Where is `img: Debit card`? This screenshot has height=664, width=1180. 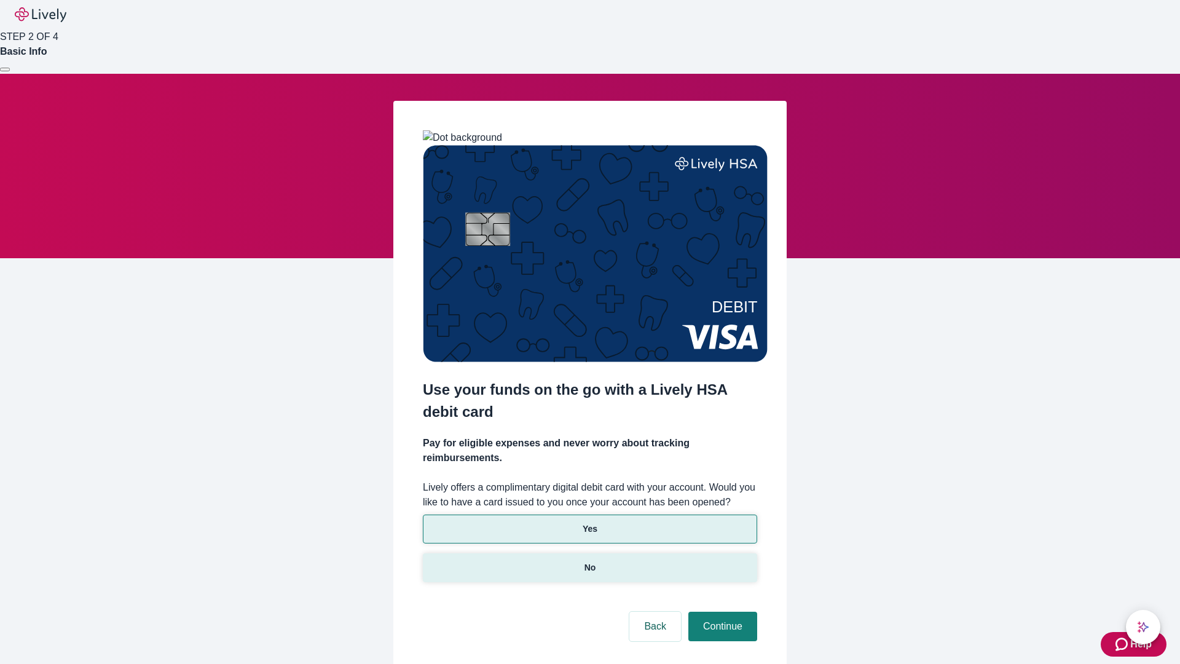 img: Debit card is located at coordinates (595, 253).